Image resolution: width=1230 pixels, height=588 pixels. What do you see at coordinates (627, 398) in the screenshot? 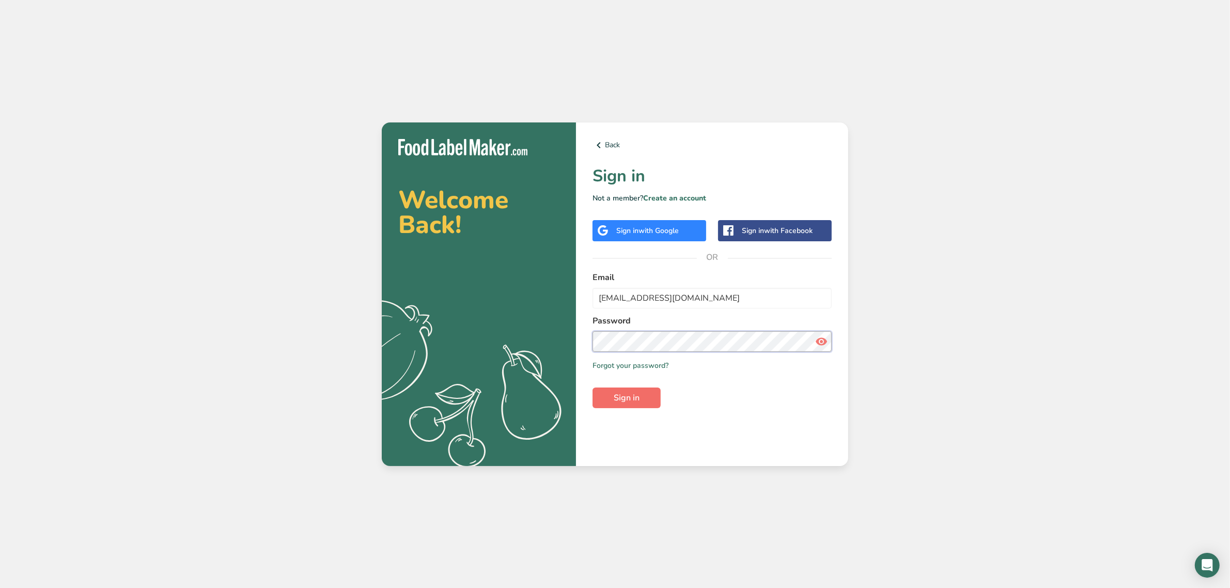
I see `button: Sign in` at bounding box center [627, 398].